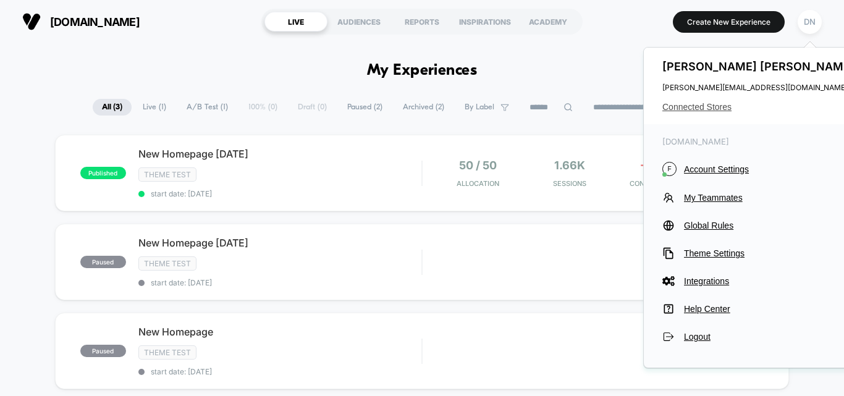  I want to click on span: New Homepage, so click(280, 332).